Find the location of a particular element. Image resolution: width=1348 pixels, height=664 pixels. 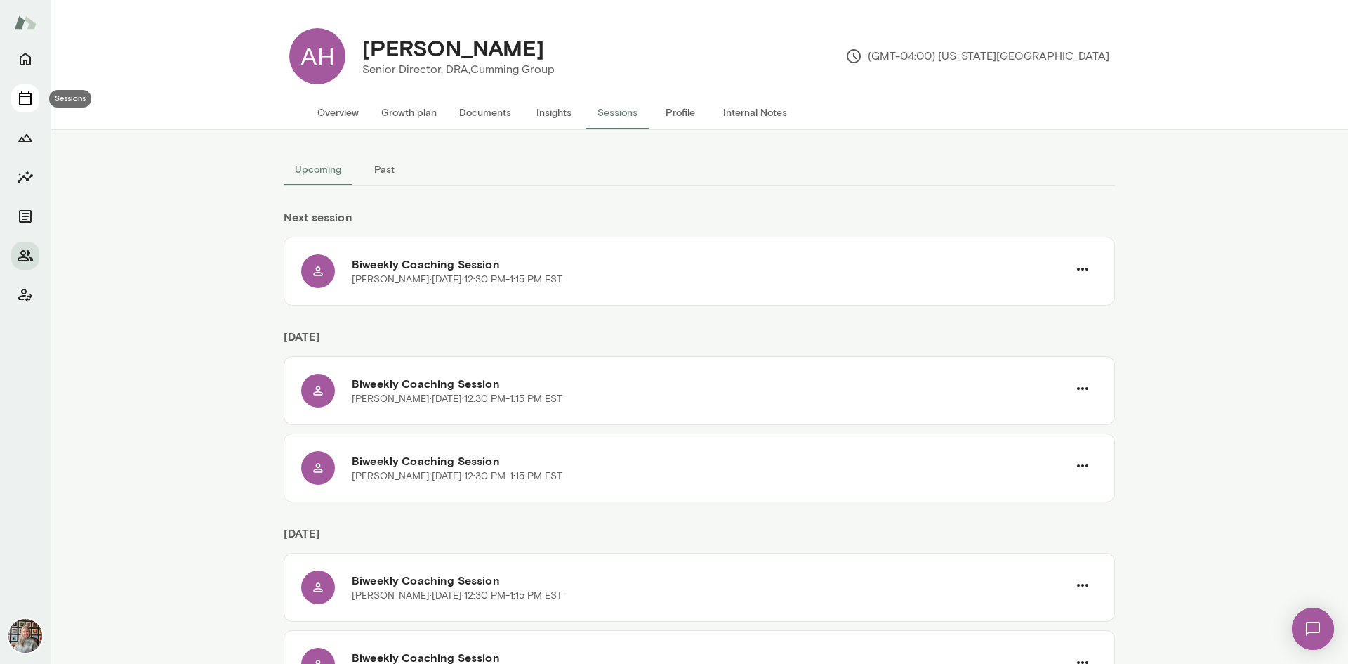

button: Growth Plan is located at coordinates (25, 138).